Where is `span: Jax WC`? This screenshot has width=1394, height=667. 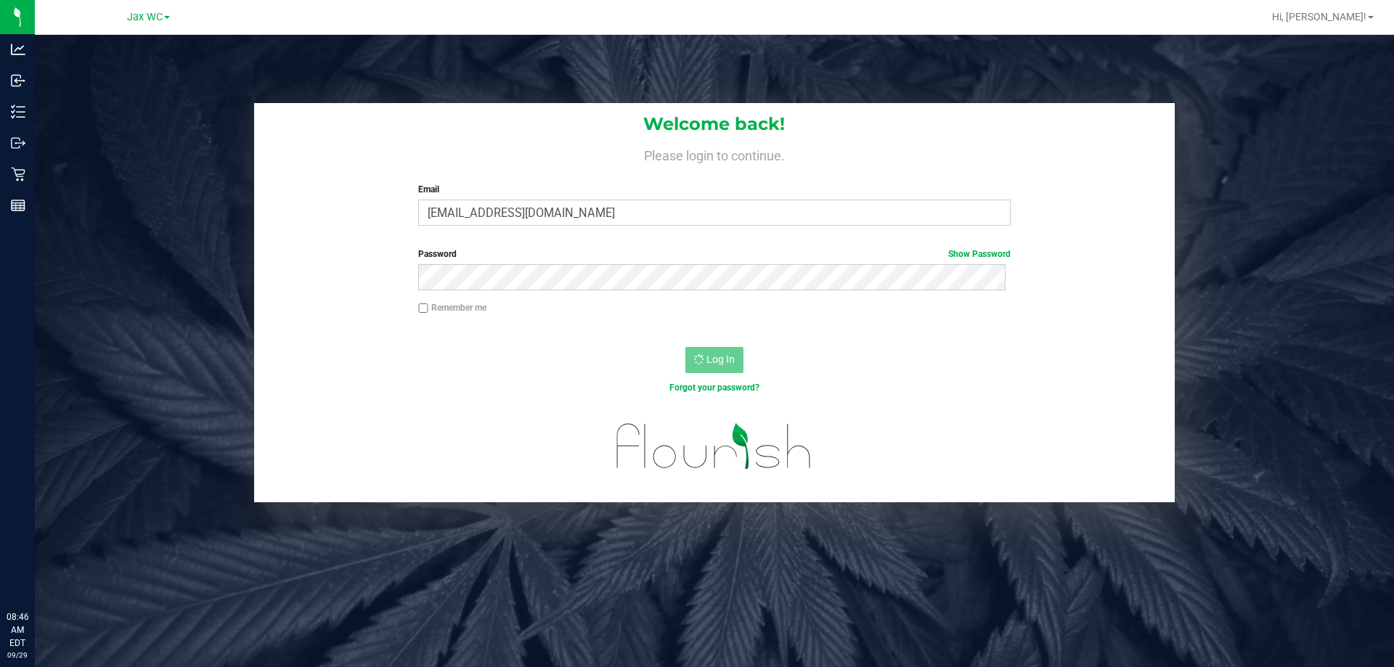 span: Jax WC is located at coordinates (144, 17).